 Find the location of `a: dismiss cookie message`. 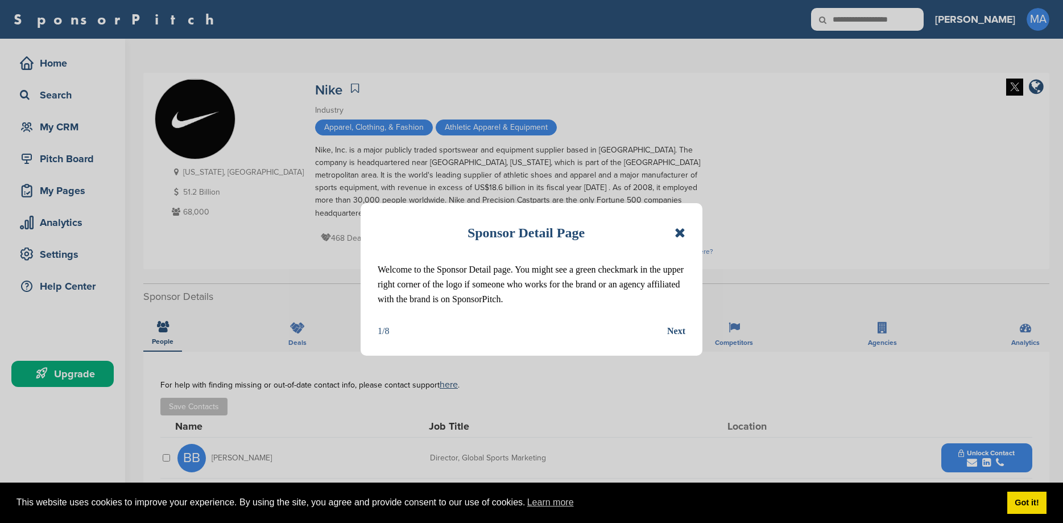

a: dismiss cookie message is located at coordinates (1026, 503).